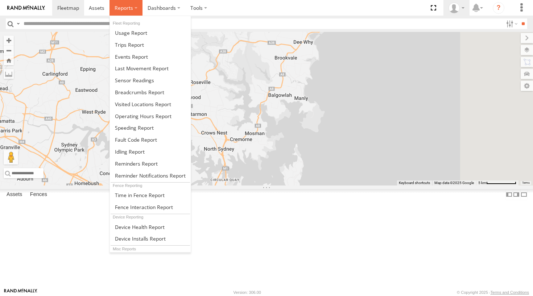 The height and width of the screenshot is (296, 533). Describe the element at coordinates (9, 50) in the screenshot. I see `button: Zoom out` at that location.